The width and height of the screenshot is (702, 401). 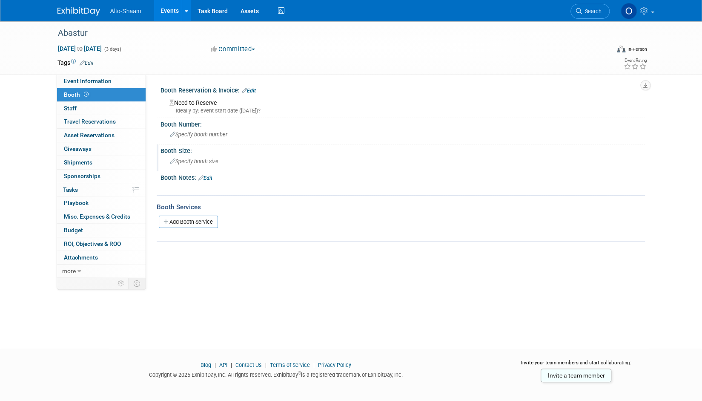 What do you see at coordinates (194, 161) in the screenshot?
I see `span: Specify booth size` at bounding box center [194, 161].